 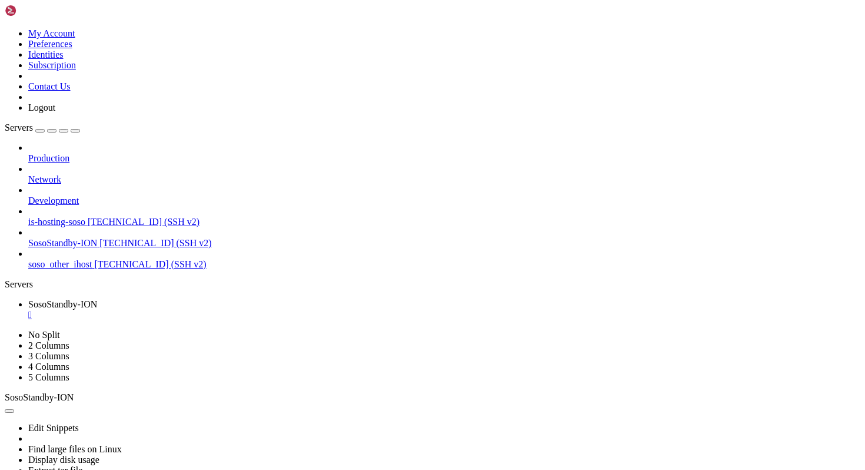 What do you see at coordinates (64, 459) in the screenshot?
I see `a: Display disk usage` at bounding box center [64, 459].